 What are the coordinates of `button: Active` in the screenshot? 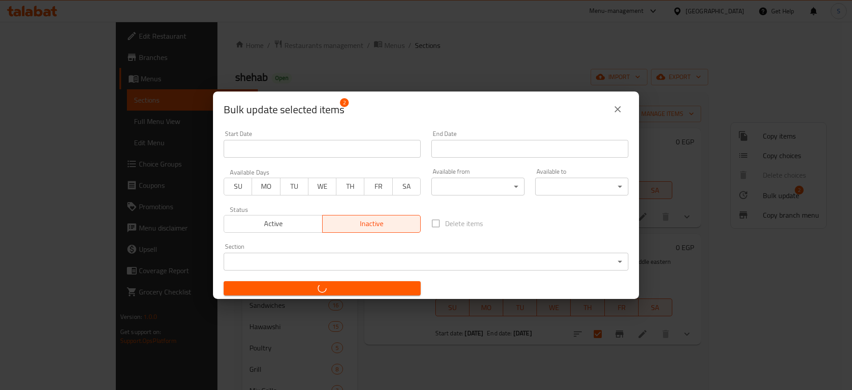 It's located at (273, 224).